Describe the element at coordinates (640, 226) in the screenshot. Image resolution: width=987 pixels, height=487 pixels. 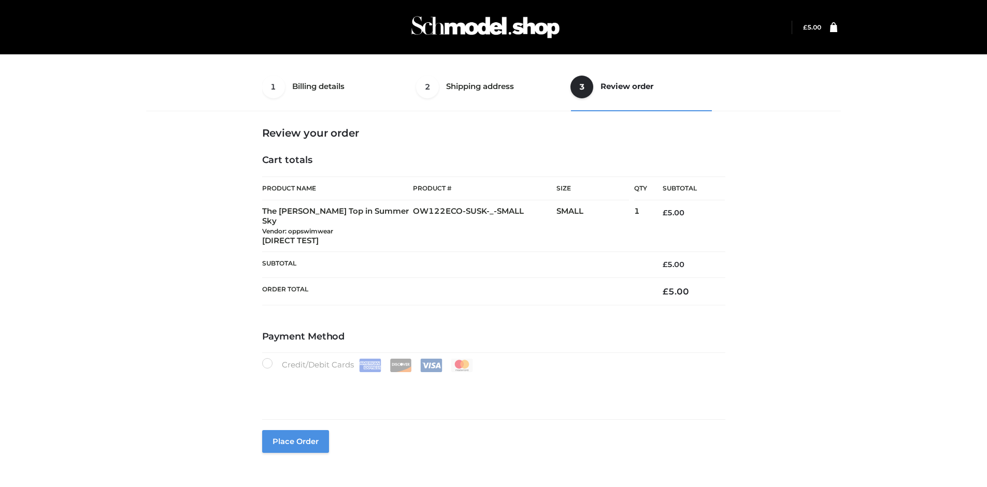
I see `td: 1` at that location.